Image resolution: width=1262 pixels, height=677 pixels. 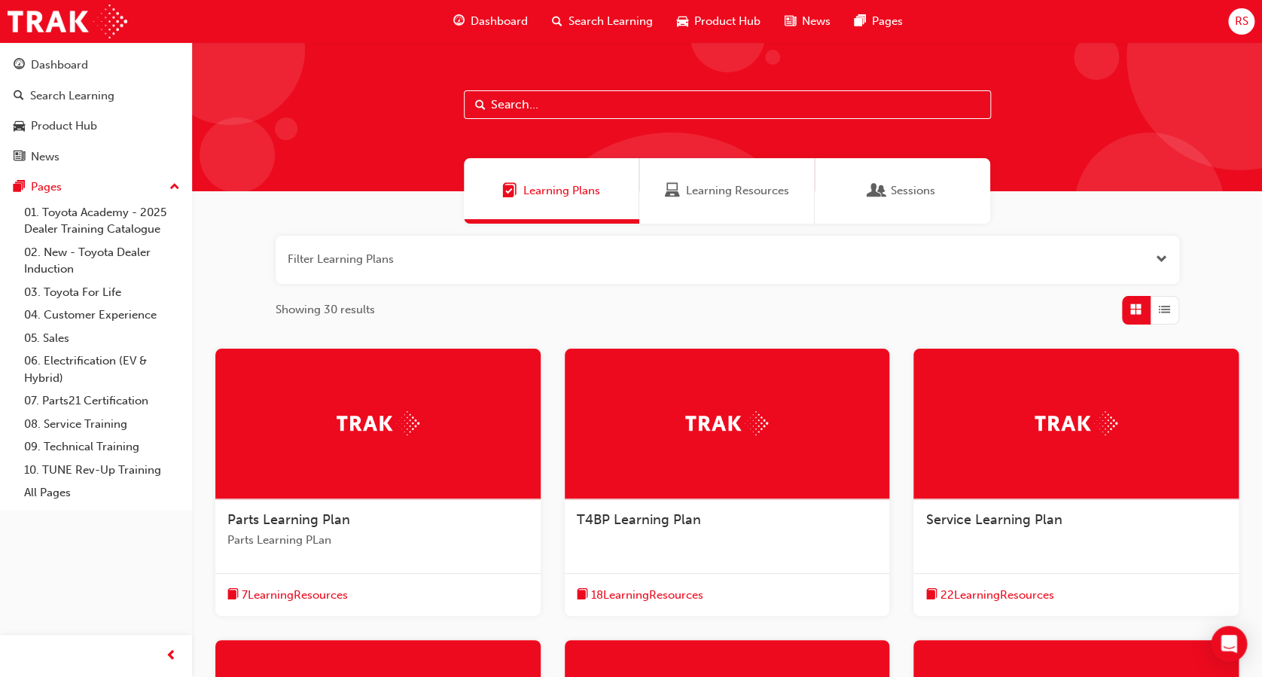 I want to click on a: Search Learning, so click(x=96, y=96).